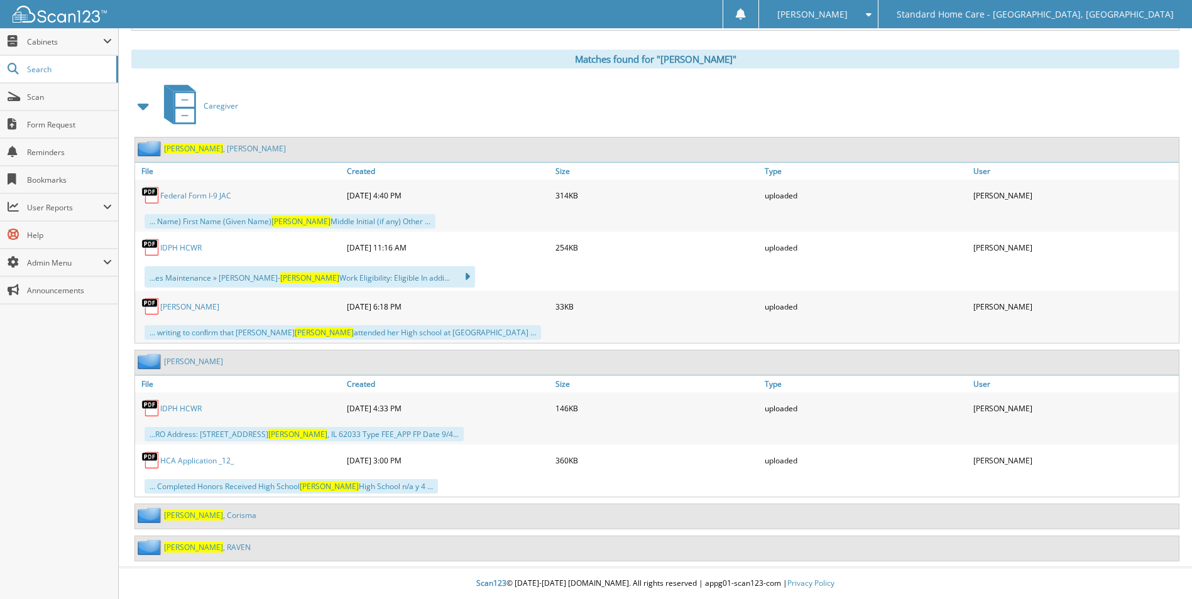 This screenshot has width=1192, height=599. Describe the element at coordinates (1160, 569) in the screenshot. I see `div: Chat Widget` at that location.